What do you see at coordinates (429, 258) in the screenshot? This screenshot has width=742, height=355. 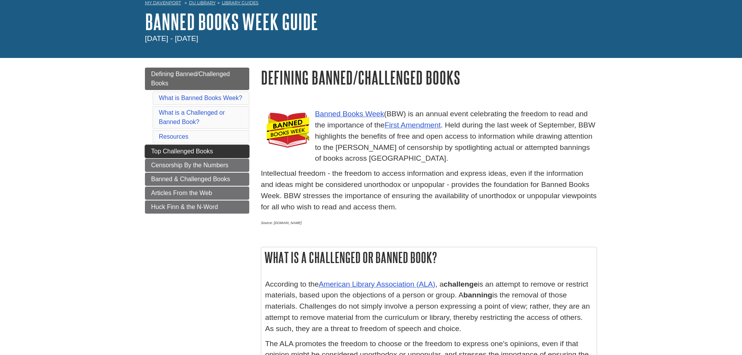 I see `h2: What is a Challenged or Banned Book?` at bounding box center [429, 258].